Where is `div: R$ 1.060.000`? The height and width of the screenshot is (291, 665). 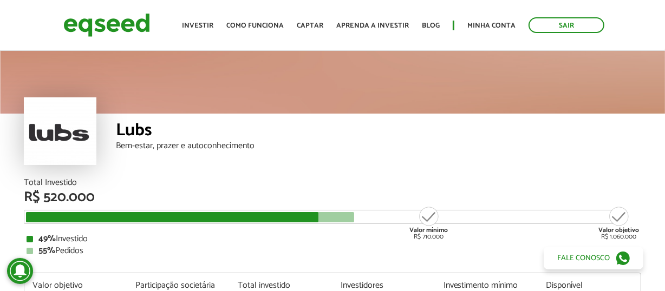
div: R$ 1.060.000 is located at coordinates (618, 223).